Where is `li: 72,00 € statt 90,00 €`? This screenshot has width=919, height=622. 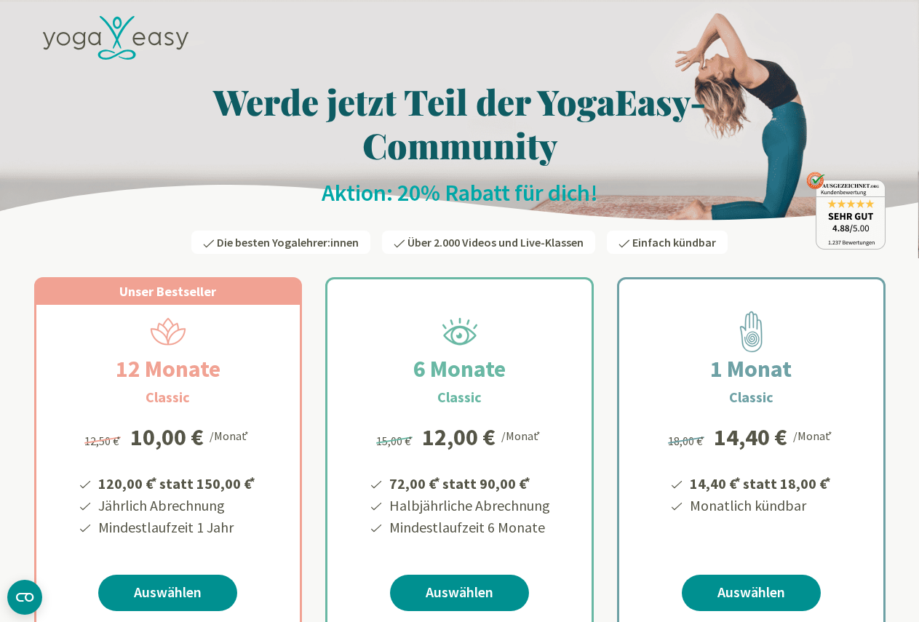 li: 72,00 € statt 90,00 € is located at coordinates (469, 483).